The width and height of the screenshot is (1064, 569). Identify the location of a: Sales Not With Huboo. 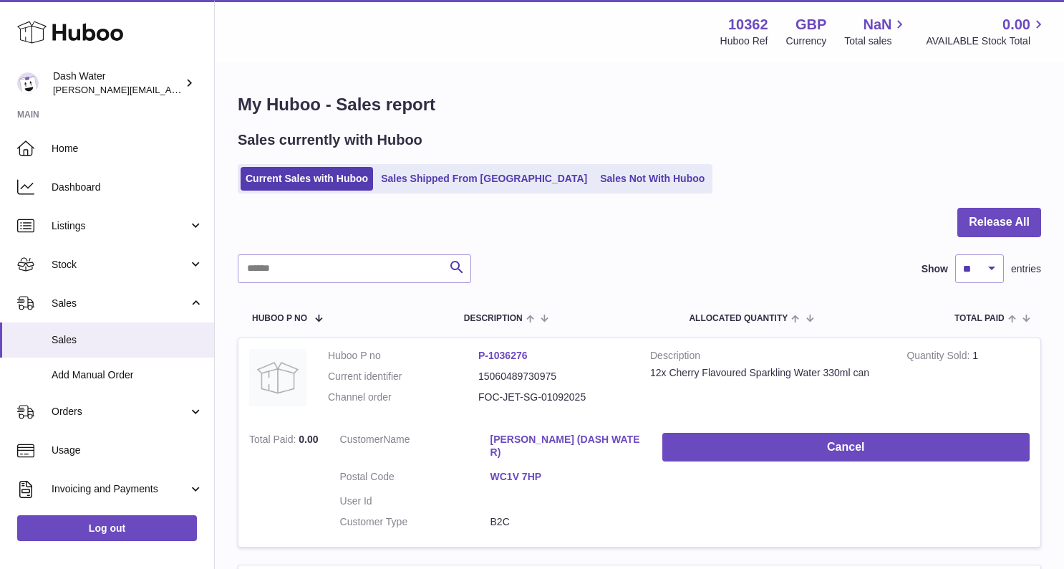
(652, 178).